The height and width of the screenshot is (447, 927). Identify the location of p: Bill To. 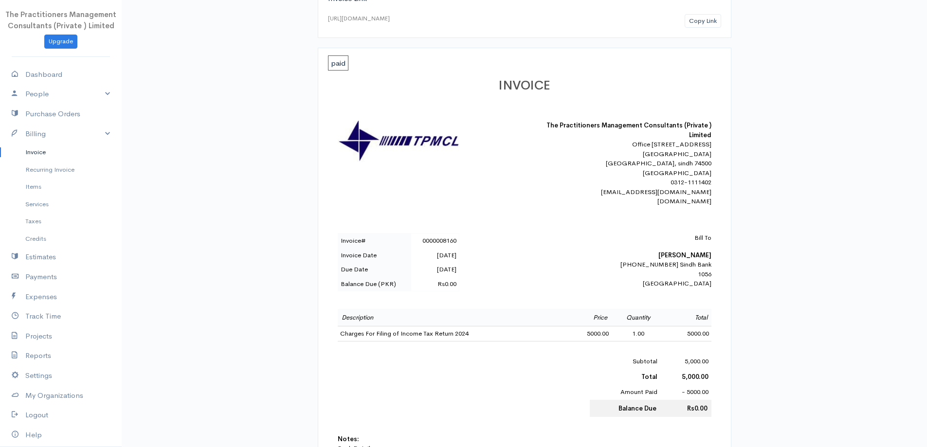
(627, 238).